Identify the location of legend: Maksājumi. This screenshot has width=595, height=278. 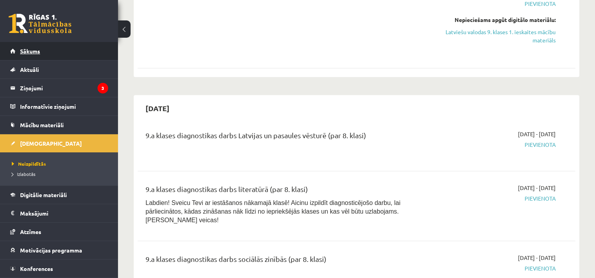
(64, 214).